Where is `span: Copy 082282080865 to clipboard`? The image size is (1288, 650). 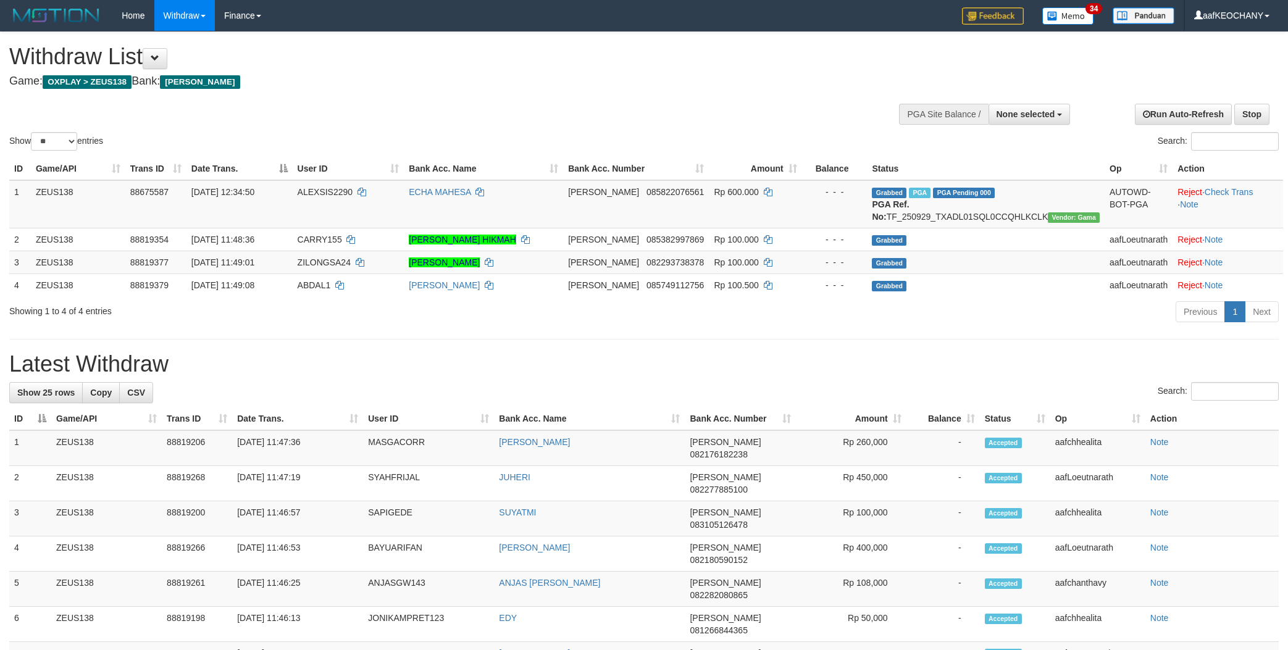 span: Copy 082282080865 to clipboard is located at coordinates (718, 595).